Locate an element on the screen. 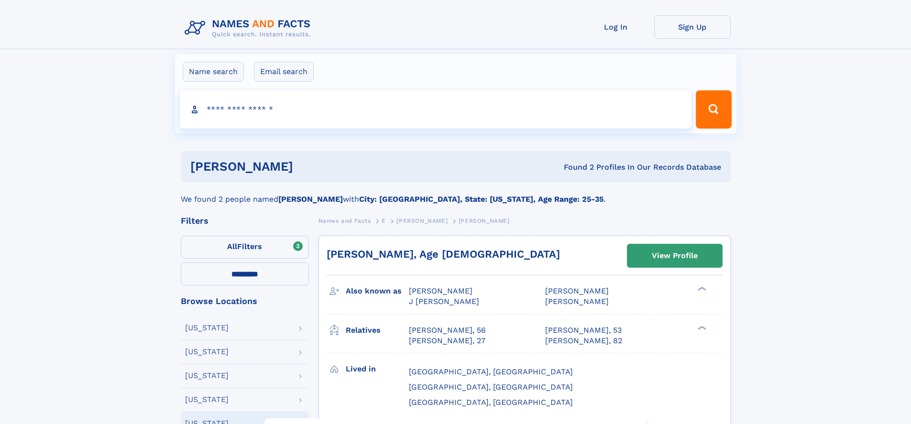 The height and width of the screenshot is (424, 911). a: Sign Up is located at coordinates (693, 27).